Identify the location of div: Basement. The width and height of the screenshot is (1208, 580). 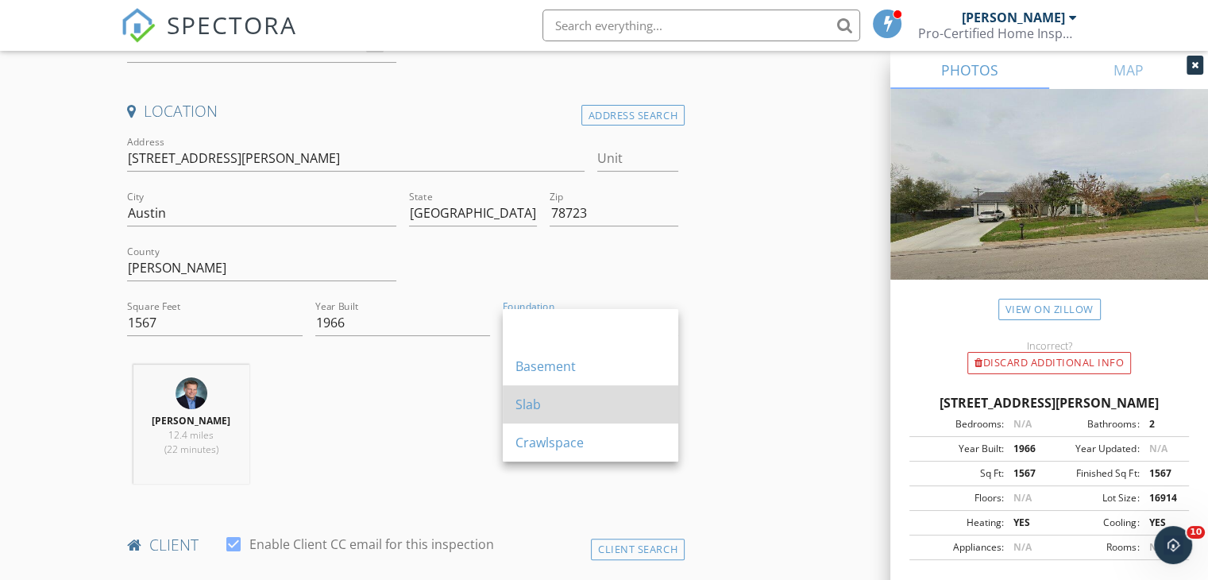
(590, 366).